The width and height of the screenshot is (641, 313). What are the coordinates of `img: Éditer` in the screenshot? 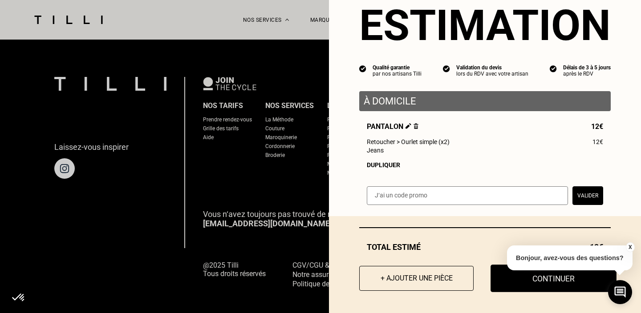 It's located at (408, 126).